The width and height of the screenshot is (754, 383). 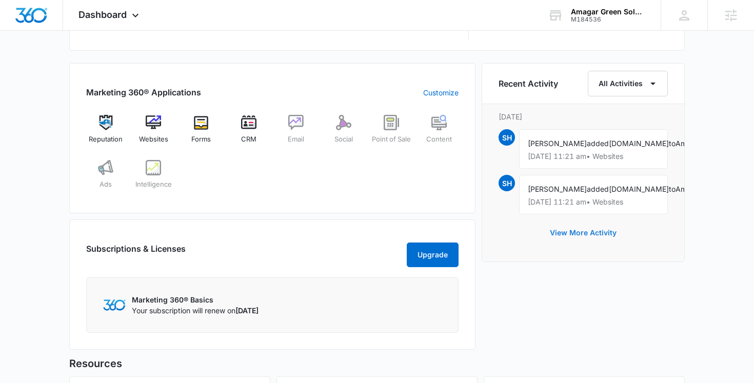 What do you see at coordinates (344, 140) in the screenshot?
I see `span: Social` at bounding box center [344, 140].